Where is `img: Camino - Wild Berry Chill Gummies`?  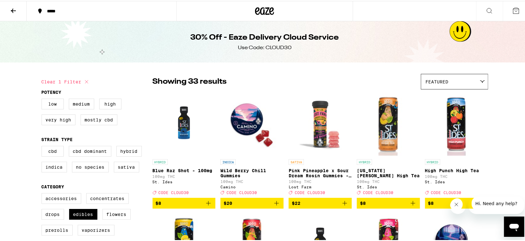
img: Camino - Wild Berry Chill Gummies is located at coordinates (252, 123).